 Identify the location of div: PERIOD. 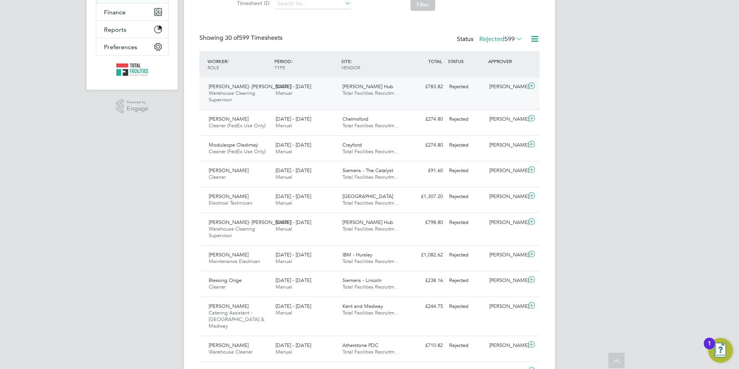
(306, 64).